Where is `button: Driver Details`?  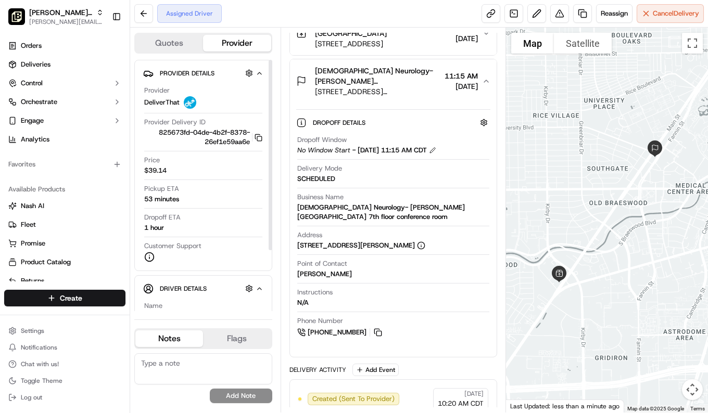
button: Driver Details is located at coordinates (203, 288).